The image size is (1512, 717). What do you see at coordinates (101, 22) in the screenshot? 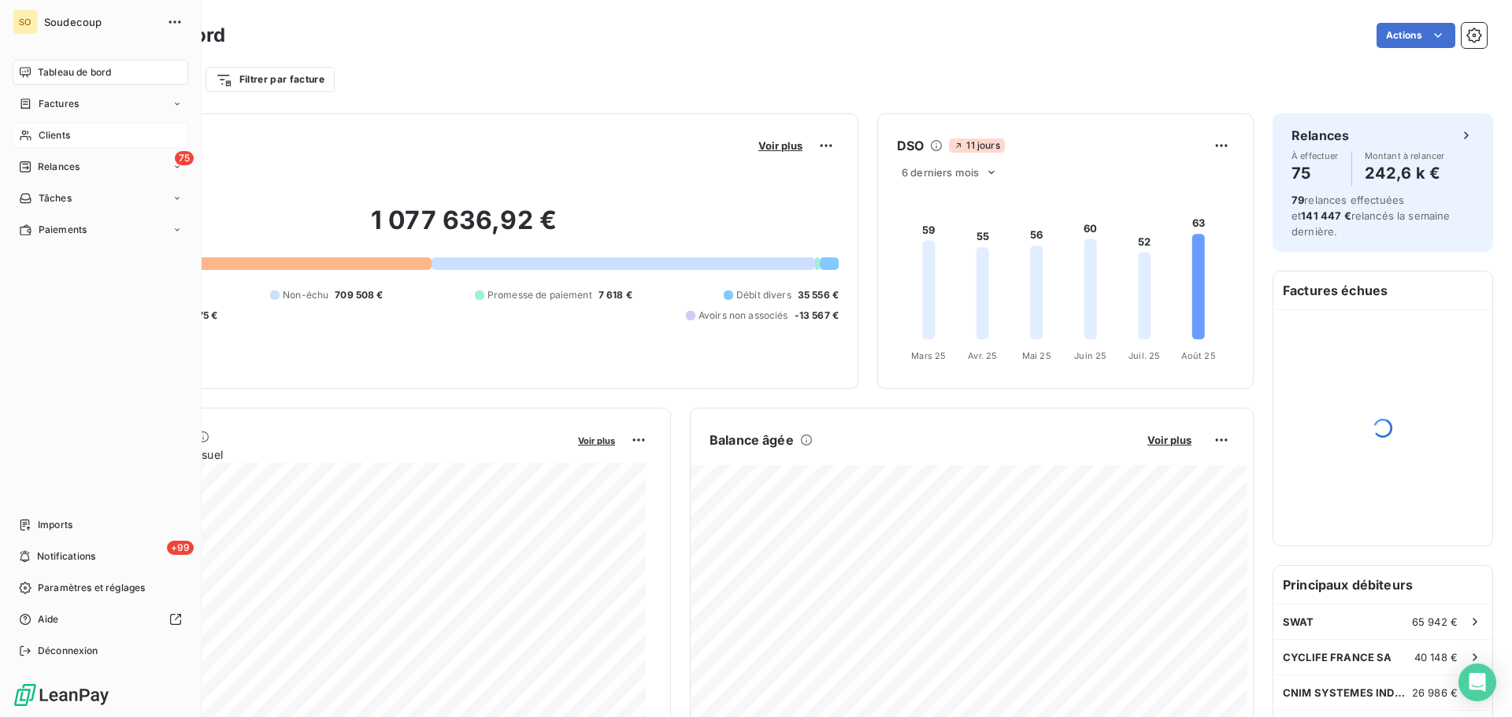
I see `span: Soudecoup` at bounding box center [101, 22].